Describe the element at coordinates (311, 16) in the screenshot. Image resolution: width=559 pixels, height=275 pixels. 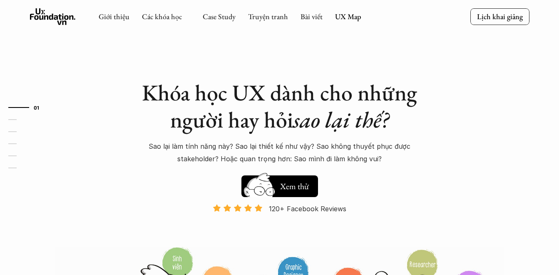
I see `a: Bài viết` at that location.